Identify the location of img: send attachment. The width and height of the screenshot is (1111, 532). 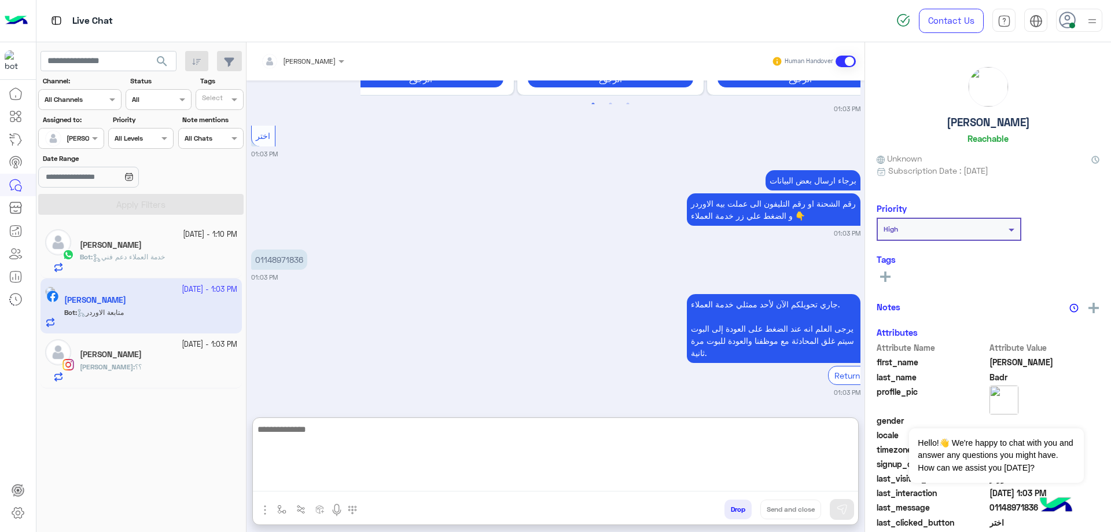
(265, 510).